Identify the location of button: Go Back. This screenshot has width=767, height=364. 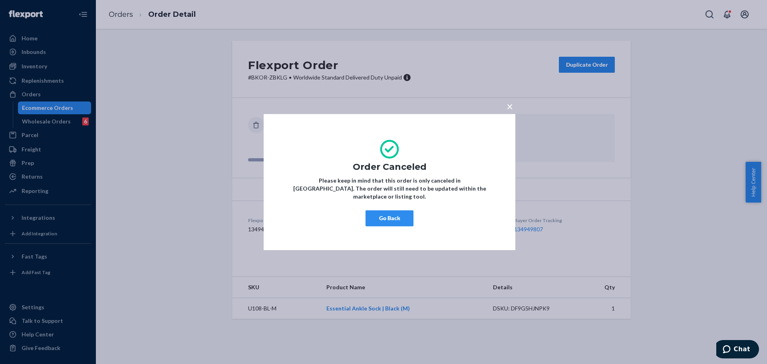
(390, 218).